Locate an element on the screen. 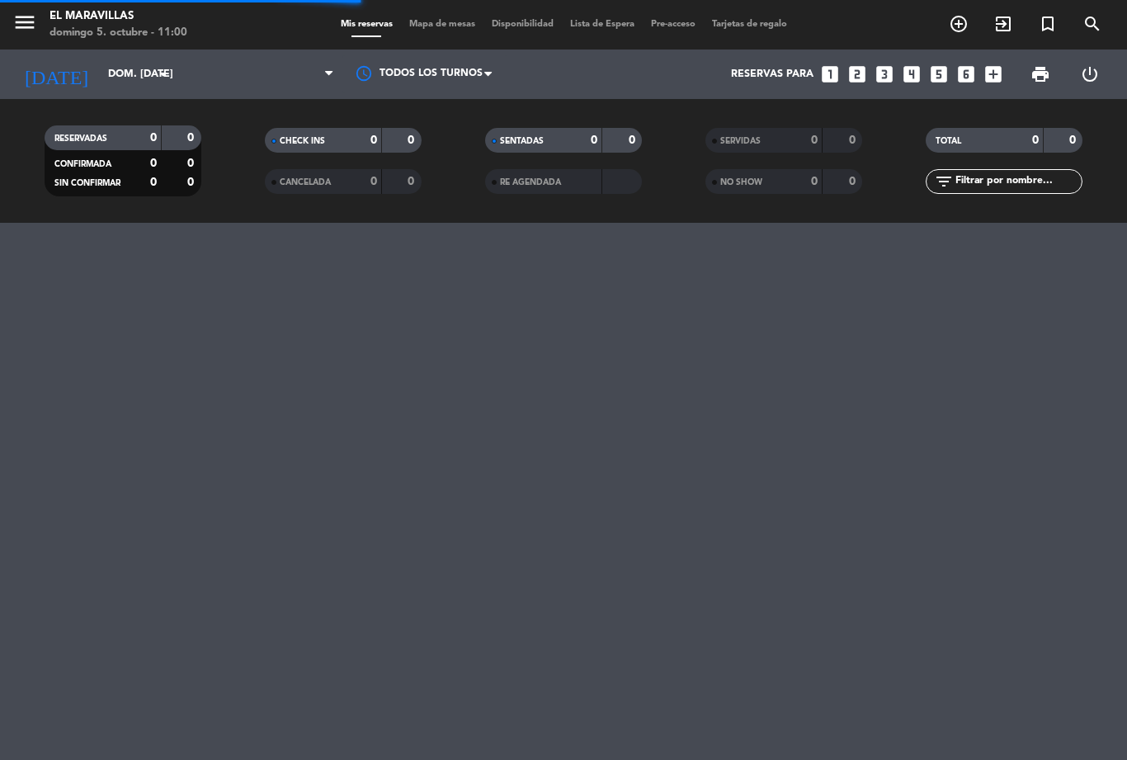 This screenshot has width=1127, height=760. span: Reserva especial is located at coordinates (1048, 24).